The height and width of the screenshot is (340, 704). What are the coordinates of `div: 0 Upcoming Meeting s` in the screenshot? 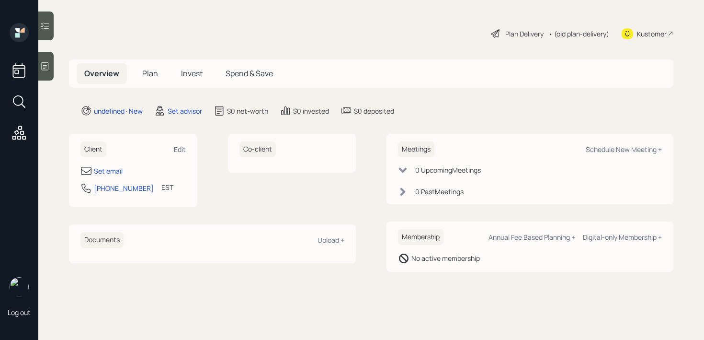 It's located at (448, 170).